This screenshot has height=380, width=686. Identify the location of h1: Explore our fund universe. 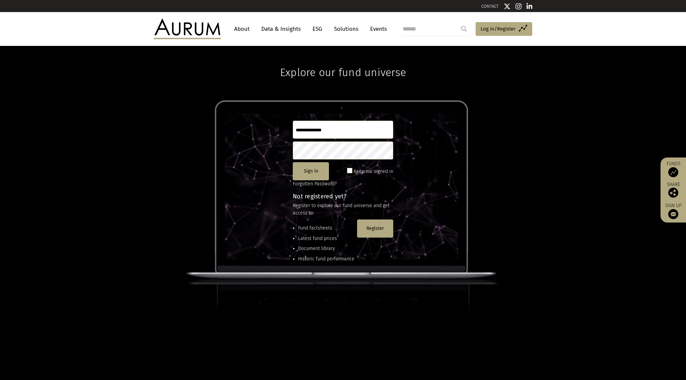
(343, 62).